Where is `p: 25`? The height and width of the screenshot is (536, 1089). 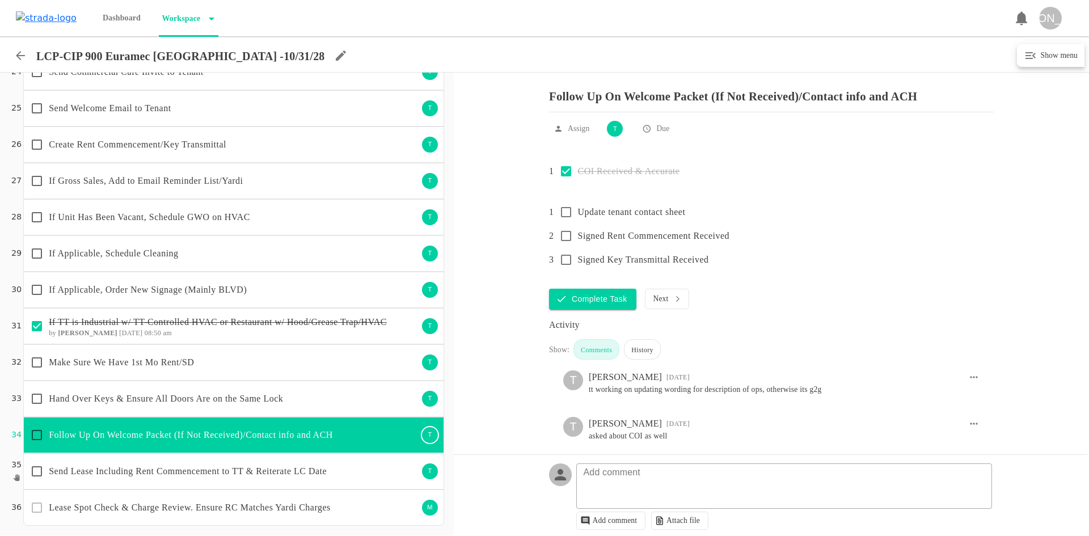
p: 25 is located at coordinates (16, 108).